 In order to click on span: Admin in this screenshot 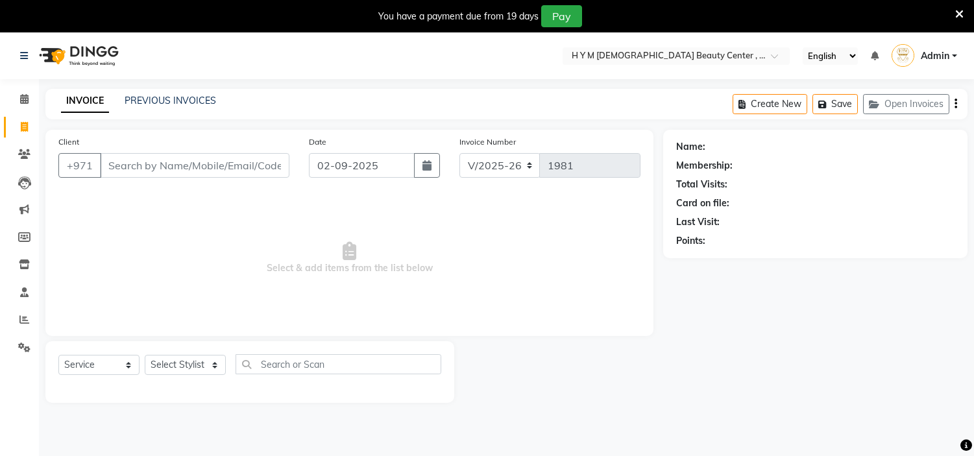, I will do `click(935, 56)`.